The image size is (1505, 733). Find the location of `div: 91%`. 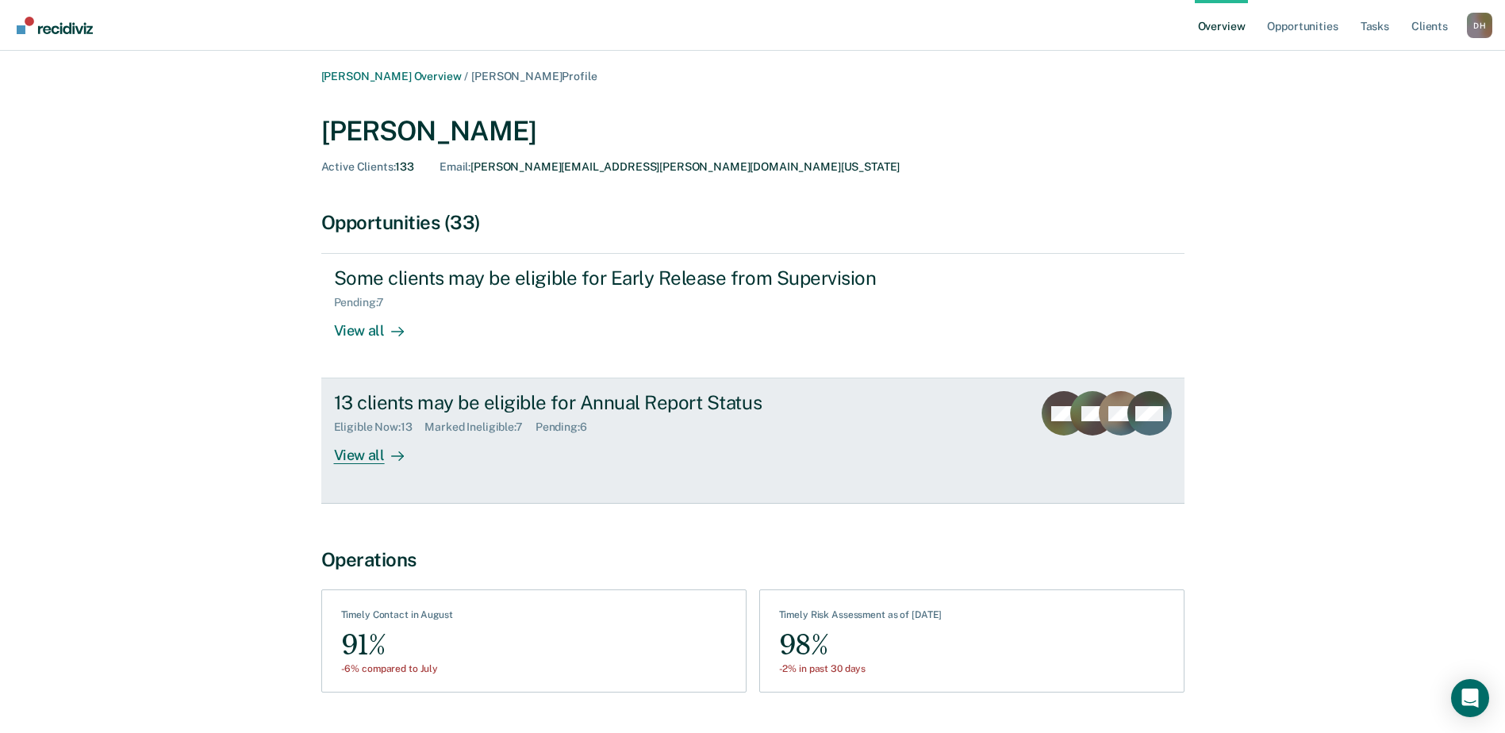

div: 91% is located at coordinates (397, 645).